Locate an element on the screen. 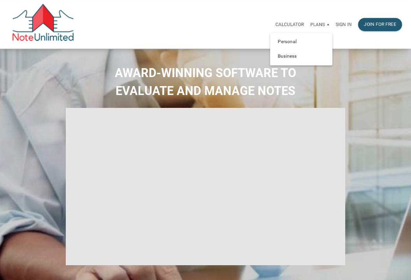 This screenshot has height=280, width=411. a: Sign in is located at coordinates (344, 25).